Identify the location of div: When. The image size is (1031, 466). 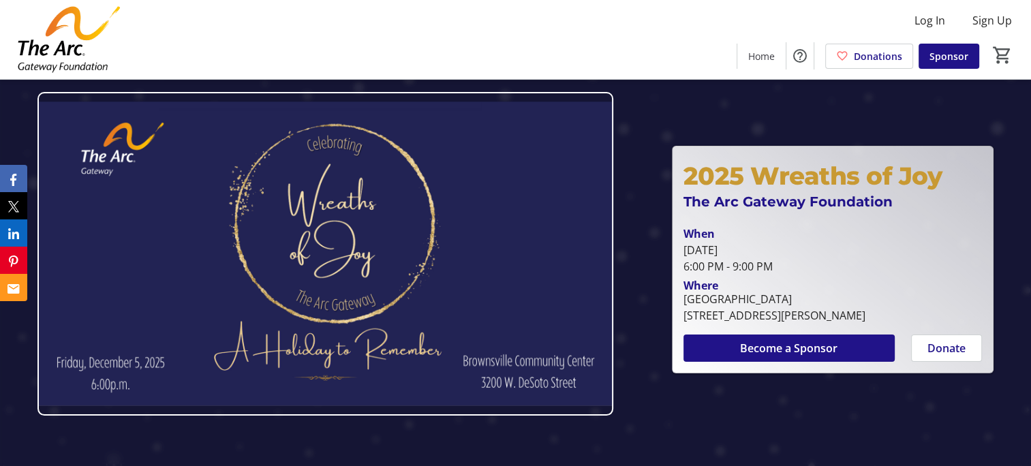
(699, 234).